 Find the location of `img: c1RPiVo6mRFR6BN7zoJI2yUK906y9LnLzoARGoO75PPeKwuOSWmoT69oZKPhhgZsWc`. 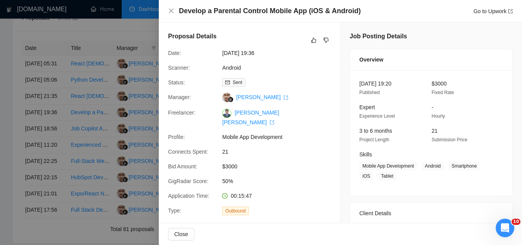

img: c1RPiVo6mRFR6BN7zoJI2yUK906y9LnLzoARGoO75PPeKwuOSWmoT69oZKPhhgZsWc is located at coordinates (227, 113).